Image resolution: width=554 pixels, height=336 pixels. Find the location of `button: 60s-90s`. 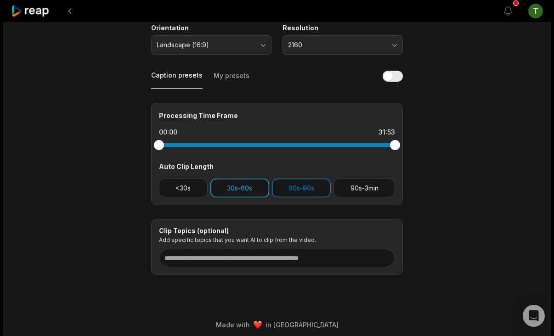

button: 60s-90s is located at coordinates (301, 188).